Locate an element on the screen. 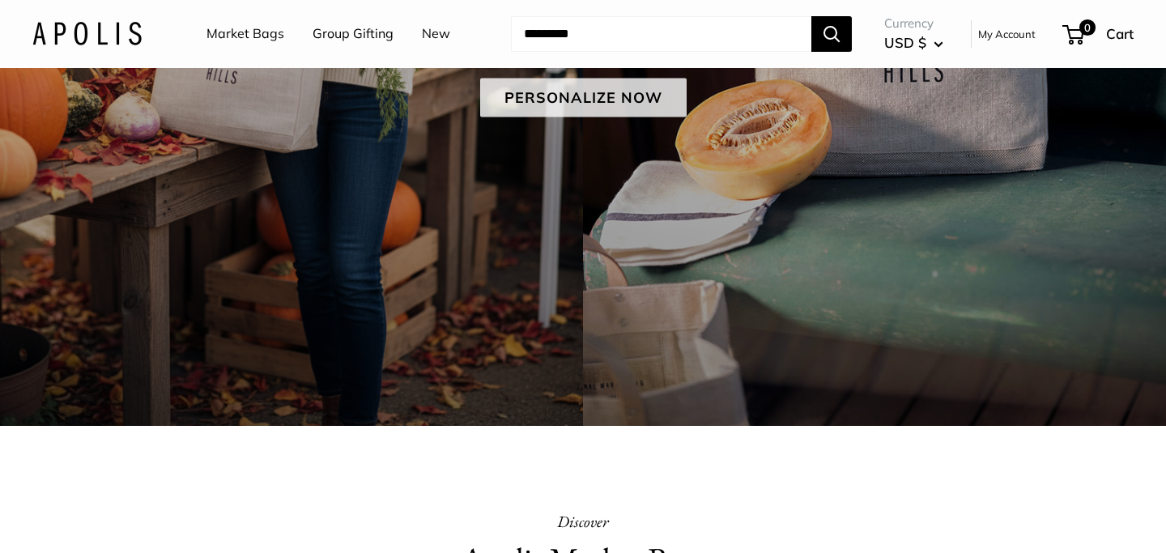  p: Discover is located at coordinates (583, 521).